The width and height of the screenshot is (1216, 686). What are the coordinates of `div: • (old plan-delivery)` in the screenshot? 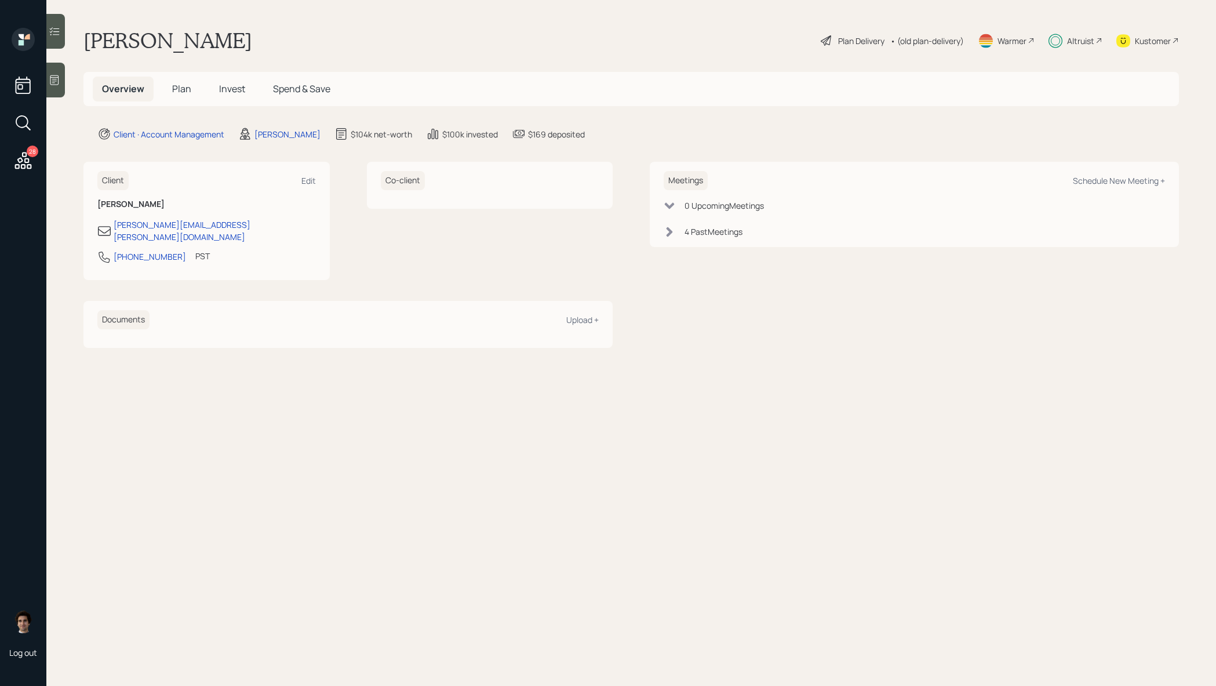 It's located at (927, 41).